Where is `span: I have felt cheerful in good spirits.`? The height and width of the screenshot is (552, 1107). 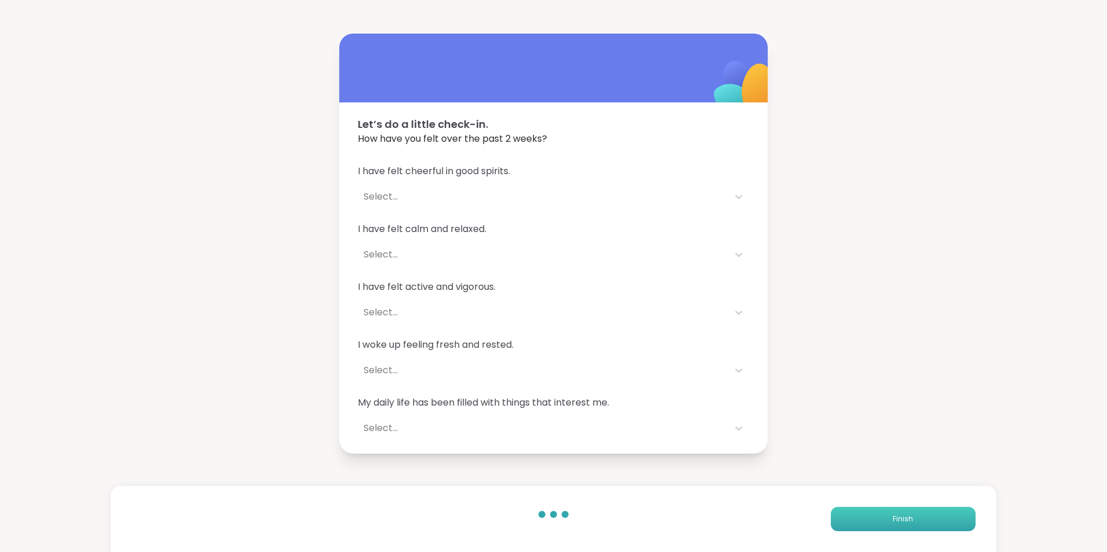
span: I have felt cheerful in good spirits. is located at coordinates (554, 171).